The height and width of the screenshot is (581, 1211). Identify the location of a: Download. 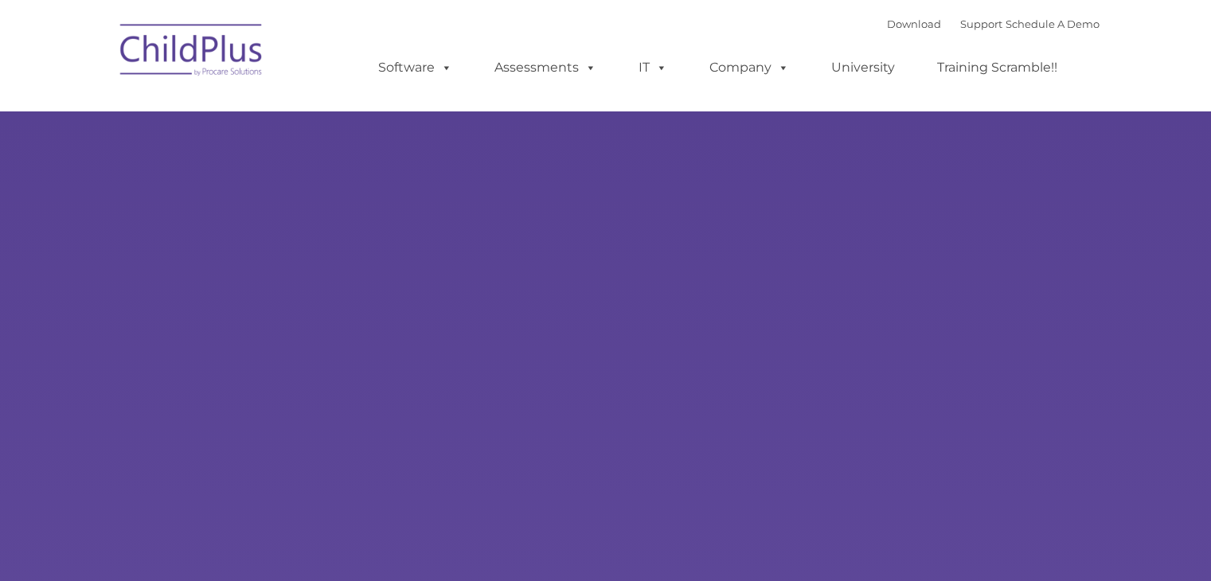
(914, 24).